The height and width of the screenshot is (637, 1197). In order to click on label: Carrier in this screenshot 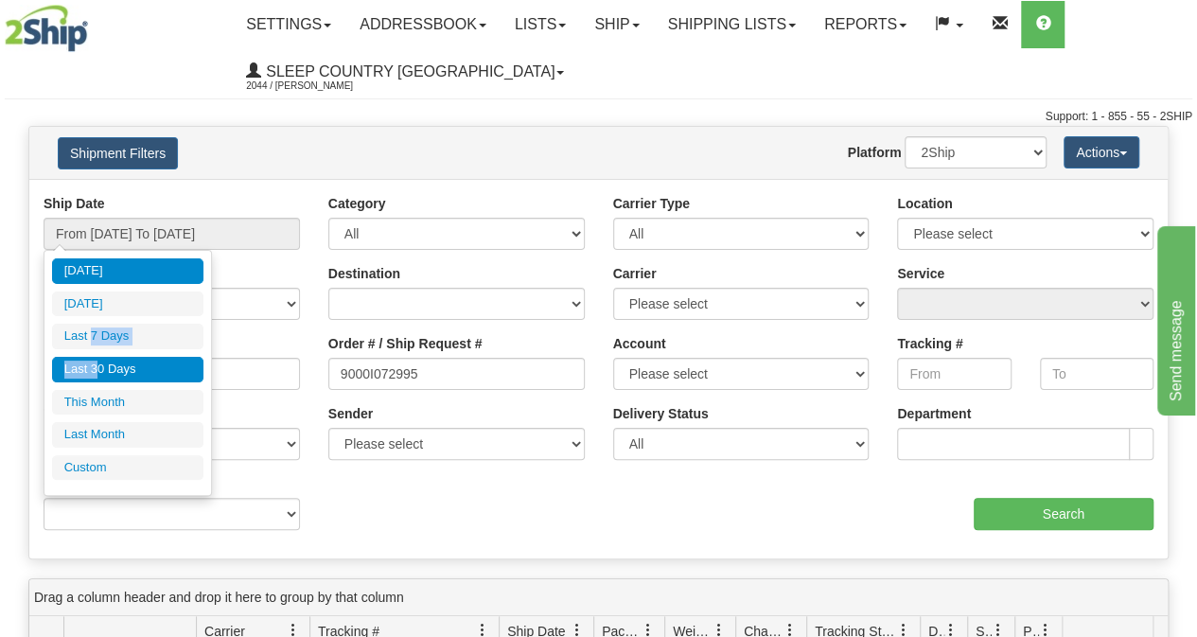, I will do `click(635, 273)`.